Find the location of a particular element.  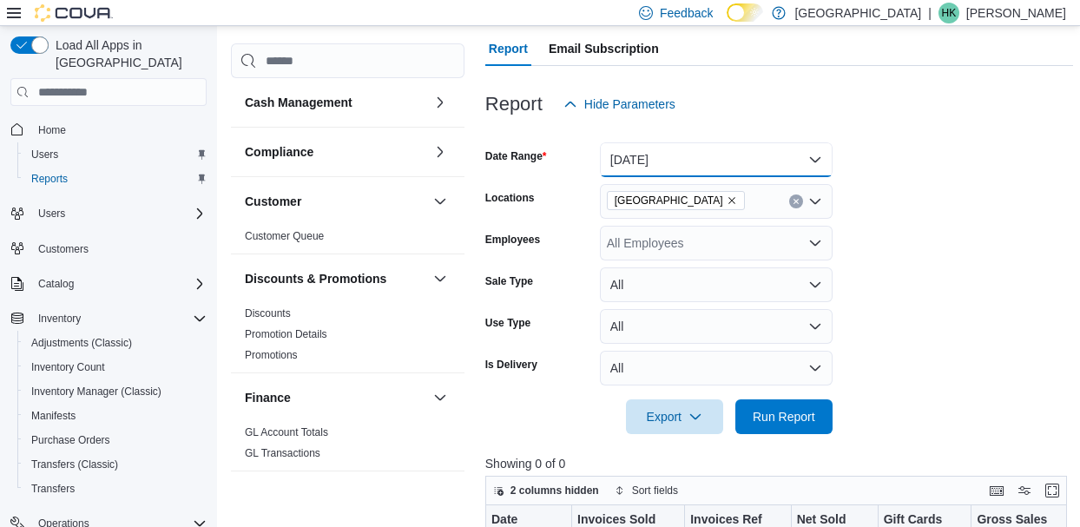

button: Home is located at coordinates (109, 128).